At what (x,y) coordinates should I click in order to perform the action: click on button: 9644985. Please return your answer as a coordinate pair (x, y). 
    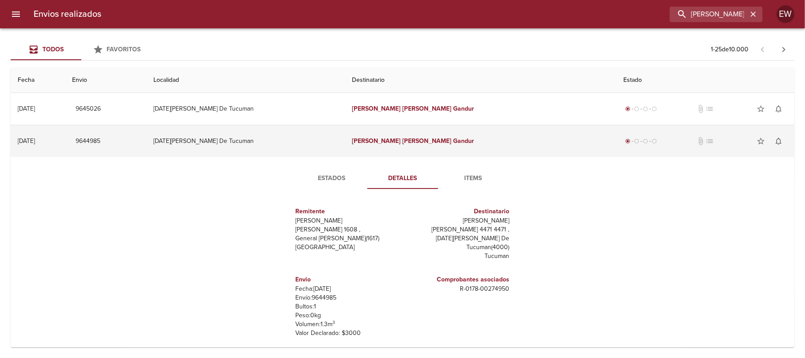
    Looking at the image, I should click on (88, 141).